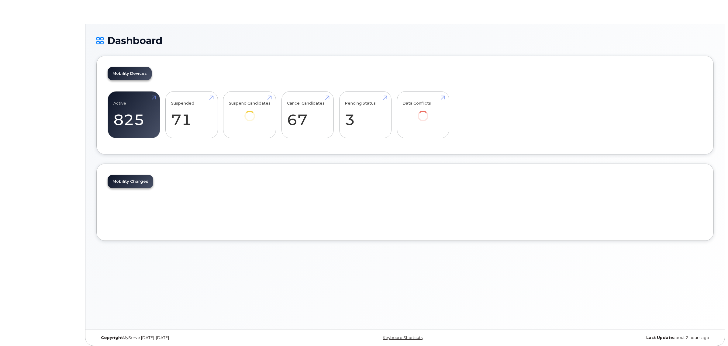 This screenshot has width=728, height=346. Describe the element at coordinates (659, 337) in the screenshot. I see `strong: Last Update` at that location.